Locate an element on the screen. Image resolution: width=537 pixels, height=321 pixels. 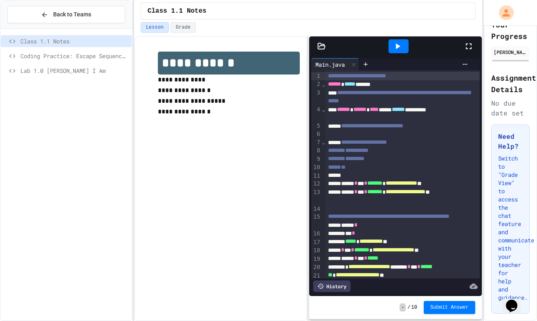
div: 13 is located at coordinates (316, 196).